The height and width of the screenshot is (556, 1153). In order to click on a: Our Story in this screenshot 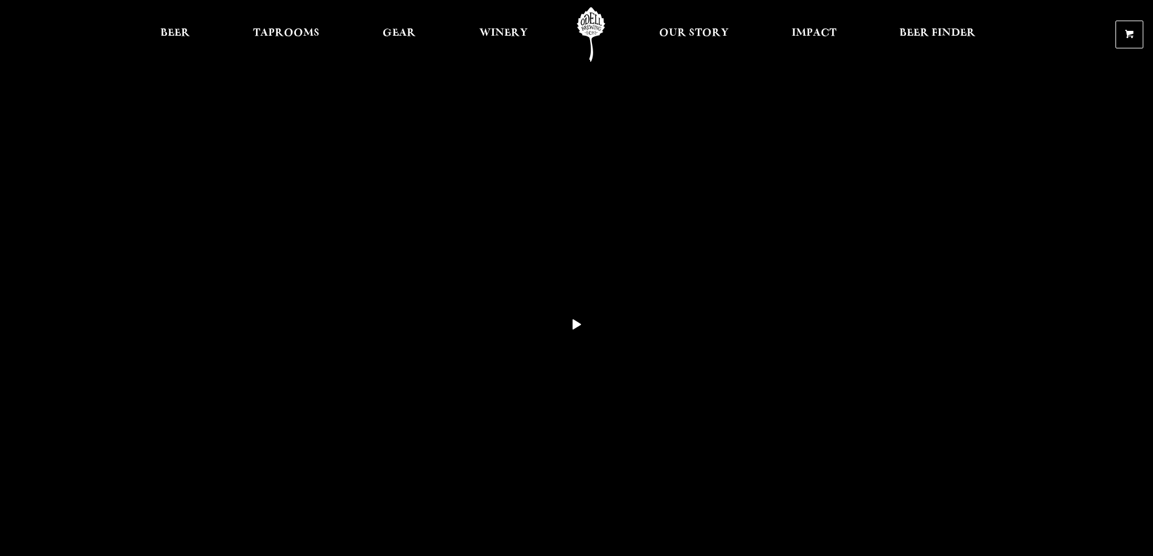, I will do `click(694, 35)`.